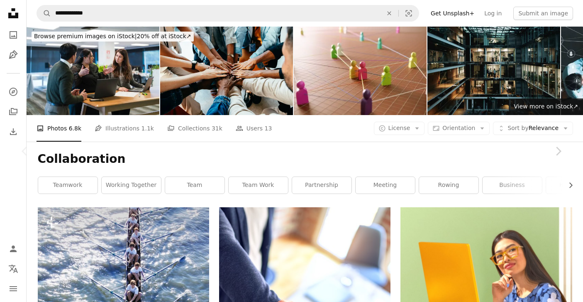 This screenshot has height=302, width=583. I want to click on img: Communication concept, so click(360, 71).